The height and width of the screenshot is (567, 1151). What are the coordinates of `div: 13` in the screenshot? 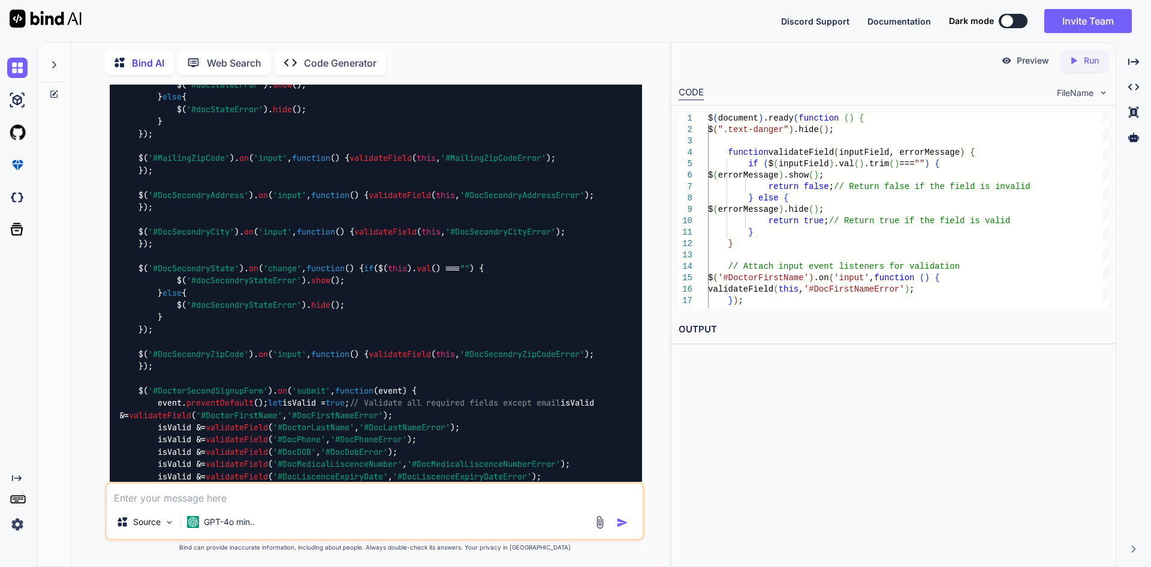 It's located at (685, 255).